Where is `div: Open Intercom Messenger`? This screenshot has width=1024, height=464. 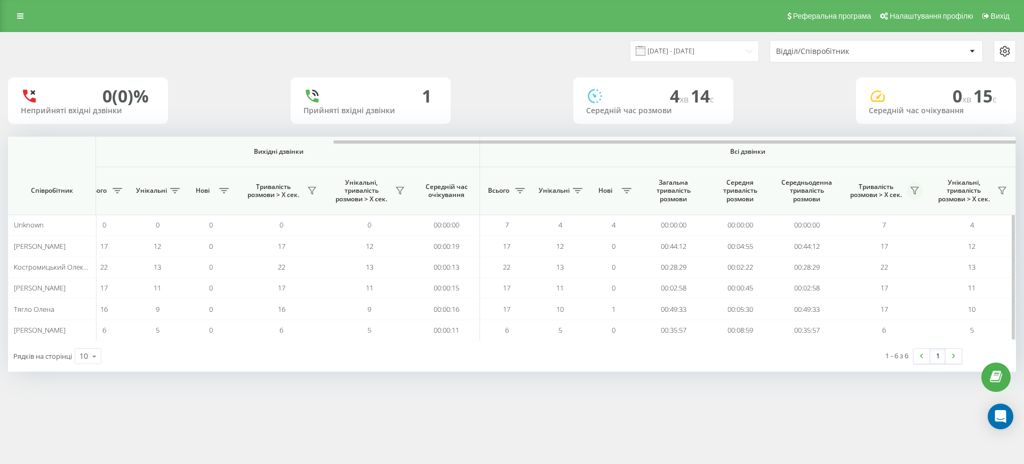 div: Open Intercom Messenger is located at coordinates (1001, 416).